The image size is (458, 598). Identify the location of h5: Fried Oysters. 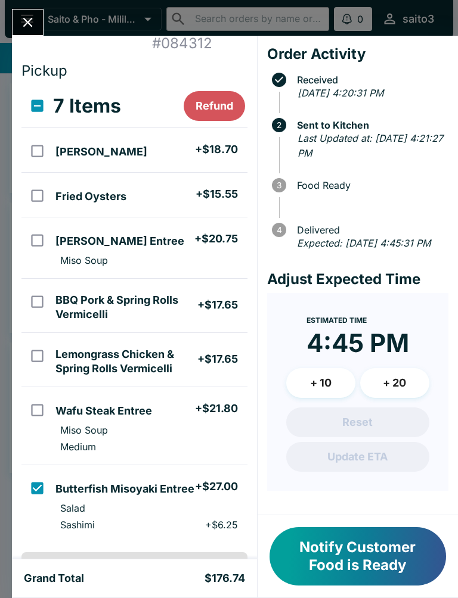
(91, 197).